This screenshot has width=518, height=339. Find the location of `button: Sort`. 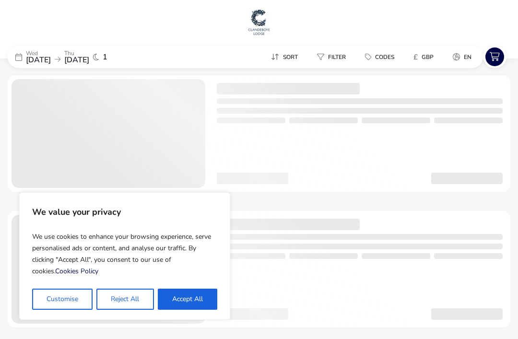

button: Sort is located at coordinates (284, 57).